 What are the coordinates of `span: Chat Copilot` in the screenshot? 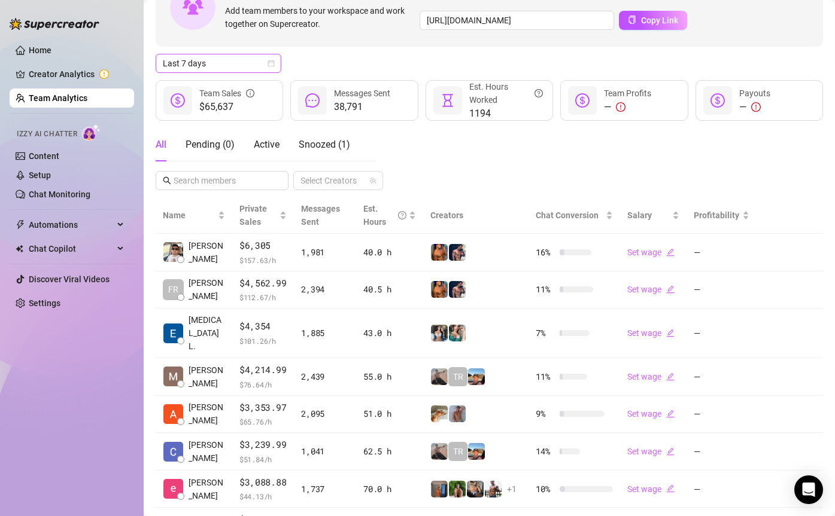 It's located at (71, 249).